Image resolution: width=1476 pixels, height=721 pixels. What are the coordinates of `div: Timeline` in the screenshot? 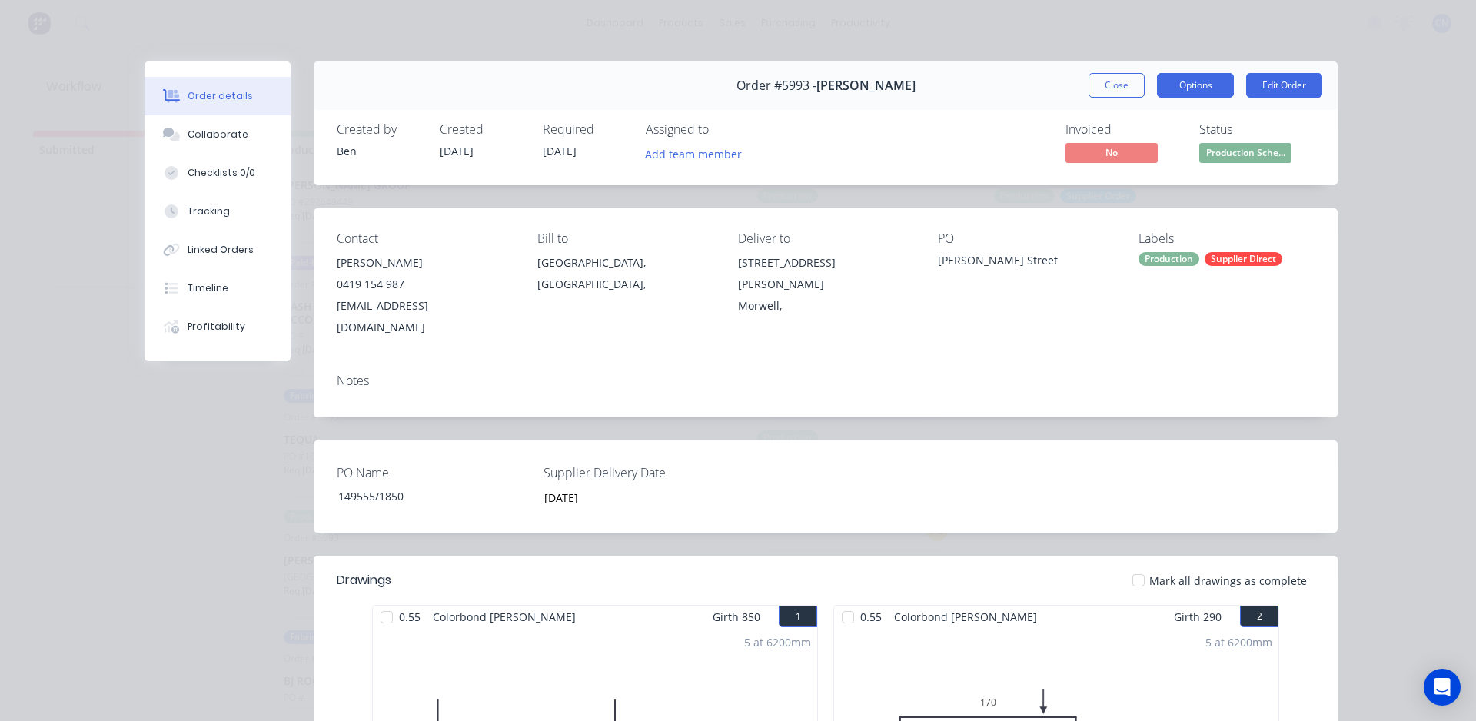 It's located at (208, 288).